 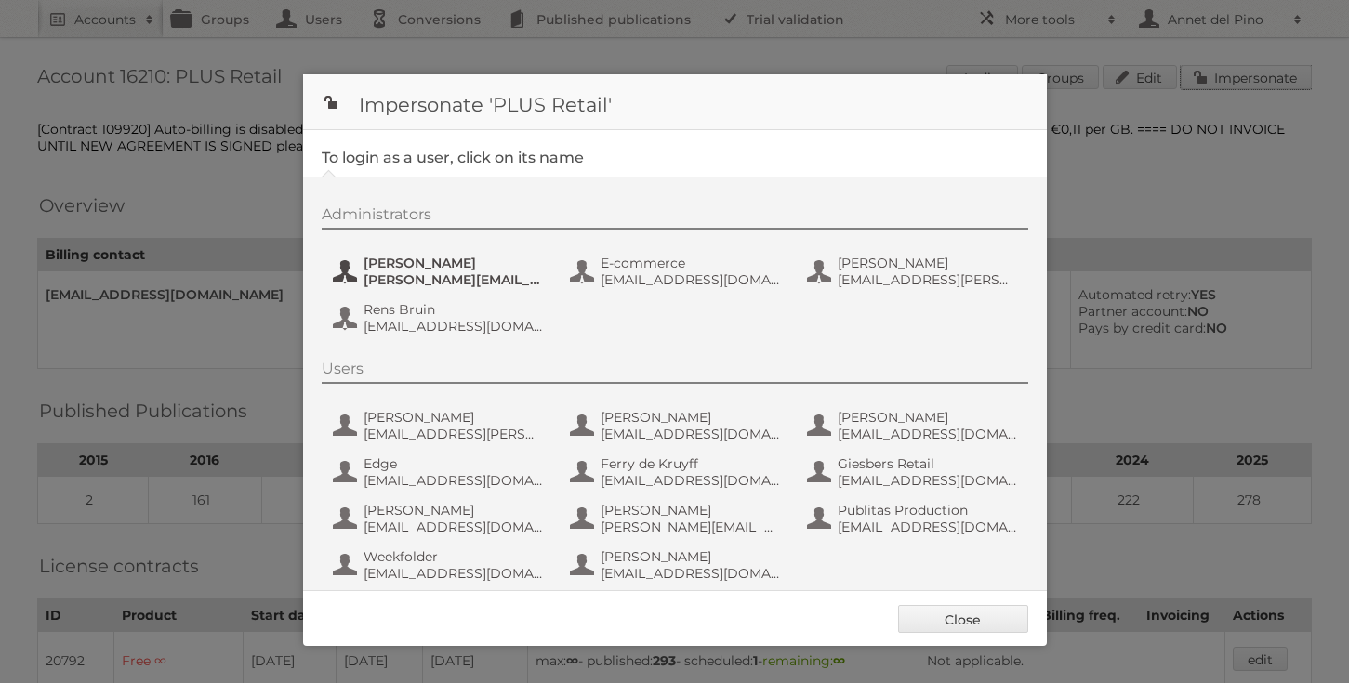 I want to click on a: Close, so click(x=963, y=619).